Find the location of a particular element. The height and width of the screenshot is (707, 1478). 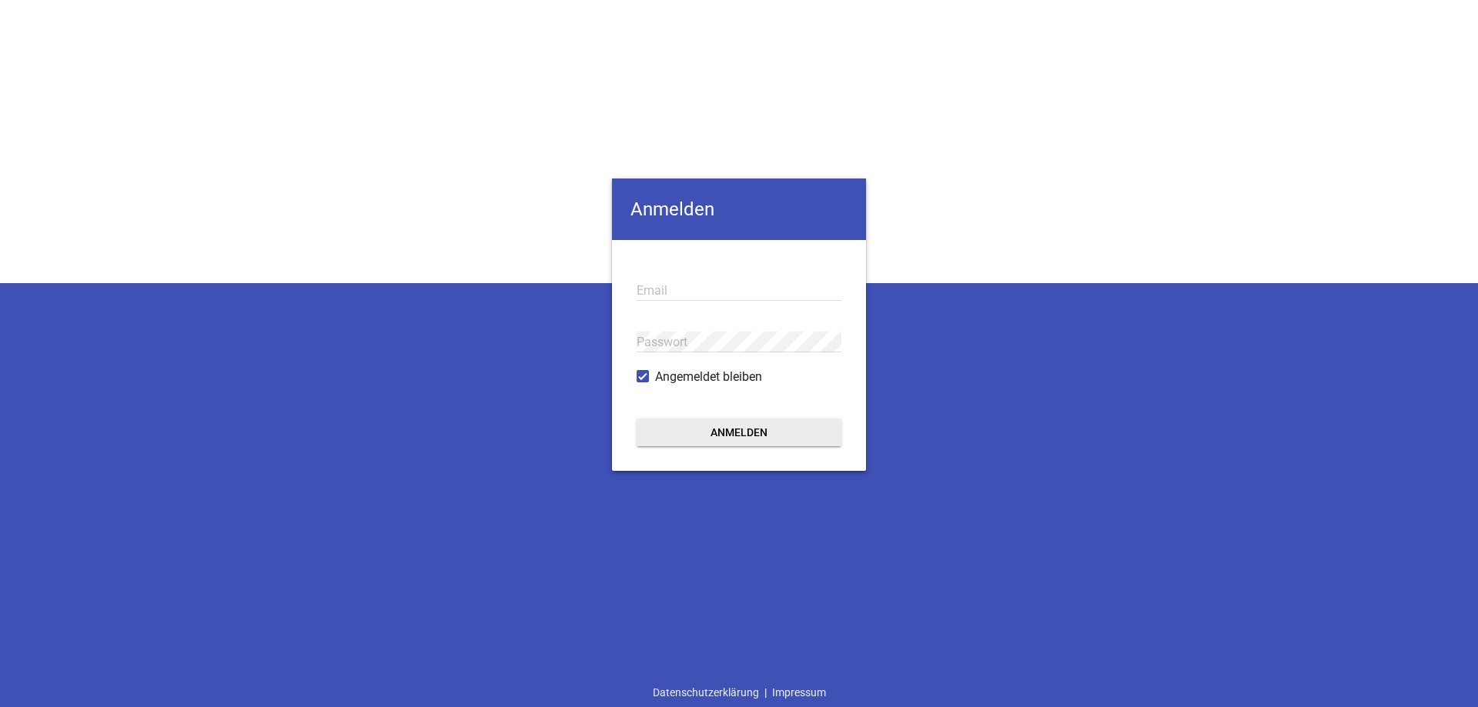

a: Datenschutzerklärung is located at coordinates (706, 693).